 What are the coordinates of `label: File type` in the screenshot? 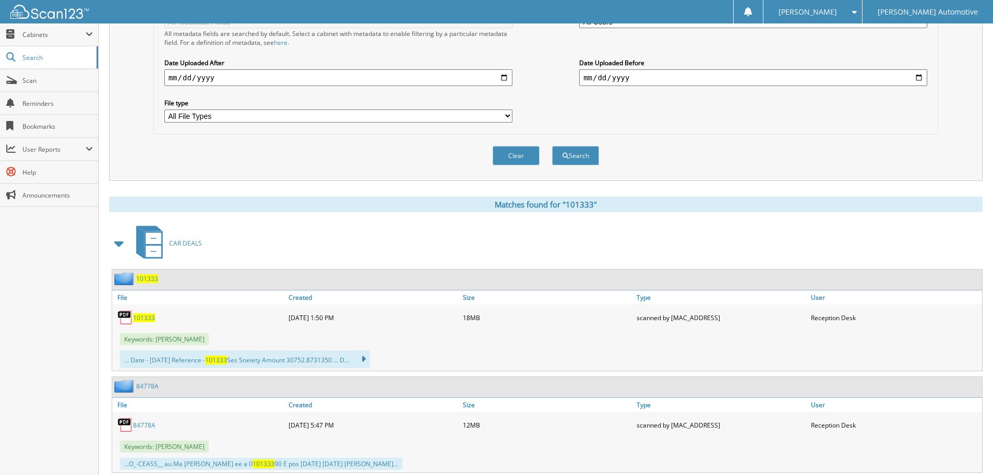 It's located at (338, 103).